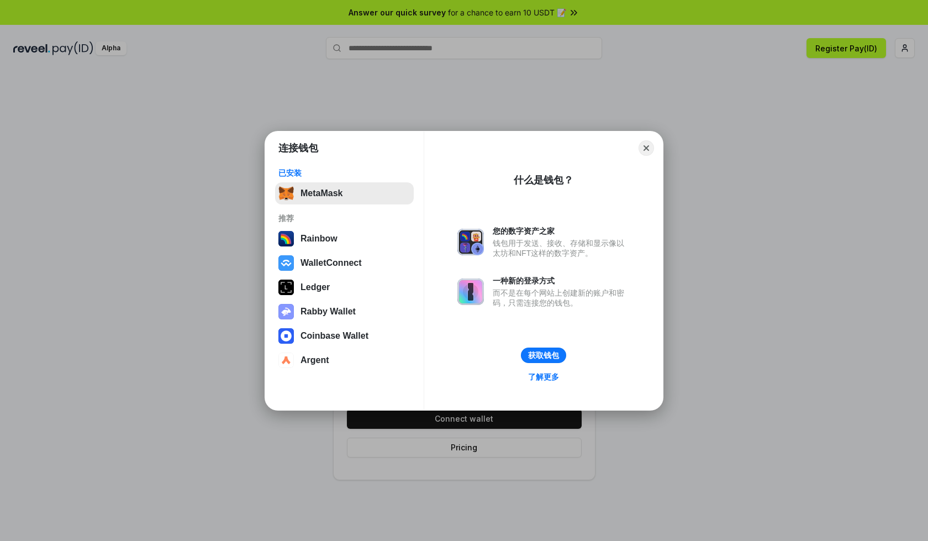  What do you see at coordinates (286, 239) in the screenshot?
I see `img: svg+xml,%3Csvg%20width%3D%22120%22%20height%3D%22120%22%20viewBox%3D%220%200%20120%20120%22%20fil...` at bounding box center [286, 239].